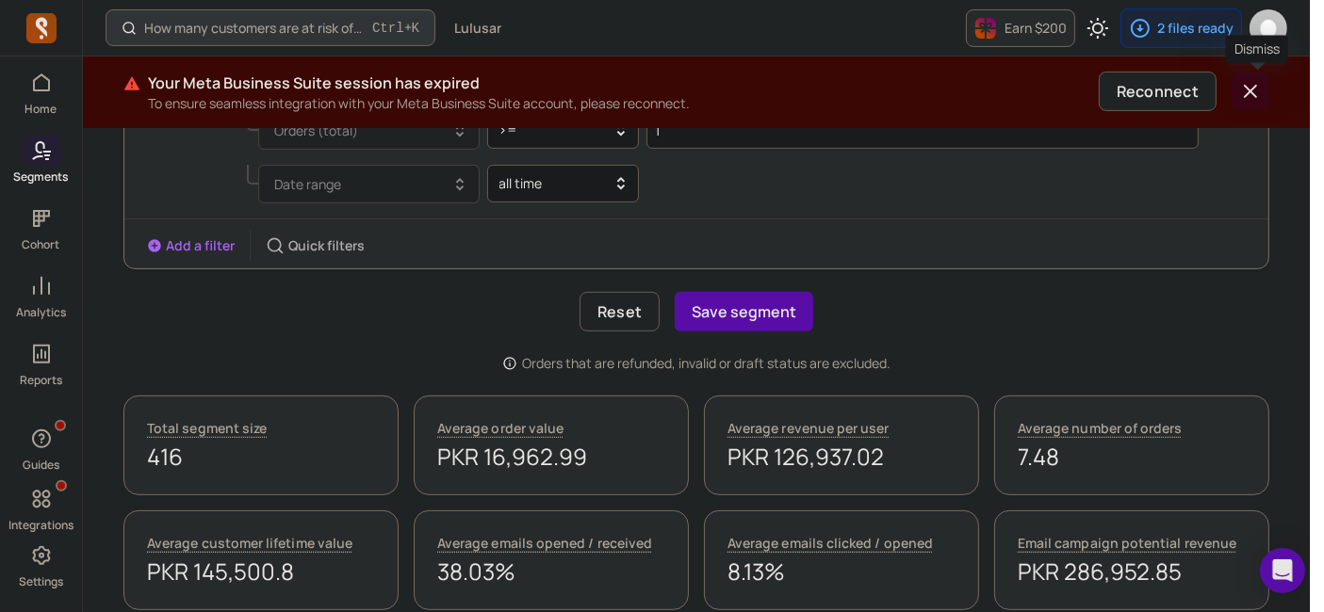  I want to click on p: Analytics, so click(41, 313).